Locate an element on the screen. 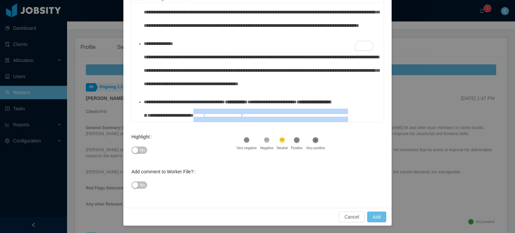 The image size is (515, 233). label: Highlight is located at coordinates (143, 137).